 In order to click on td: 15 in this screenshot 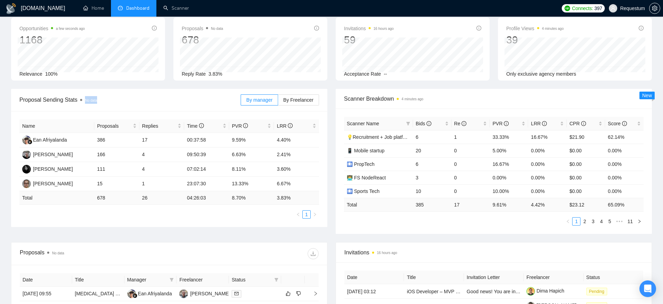, I will do `click(117, 184)`.